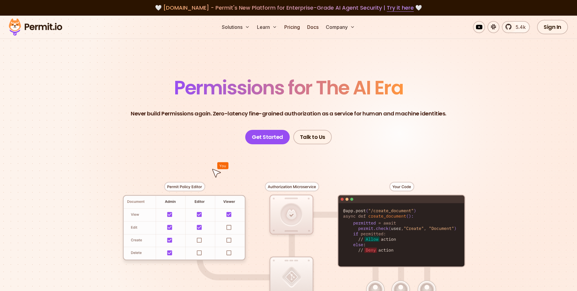 The height and width of the screenshot is (291, 577). I want to click on a: Sign In, so click(553, 27).